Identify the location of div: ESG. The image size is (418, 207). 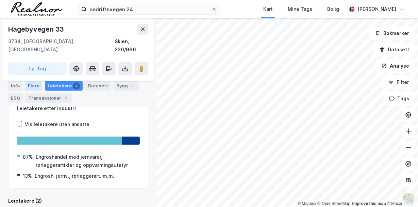
(15, 98).